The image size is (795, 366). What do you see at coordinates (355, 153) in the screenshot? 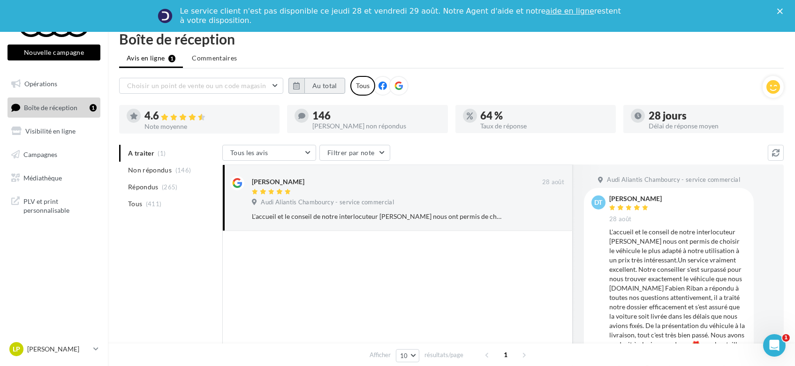
I see `button: Filtrer par note` at bounding box center [355, 153].